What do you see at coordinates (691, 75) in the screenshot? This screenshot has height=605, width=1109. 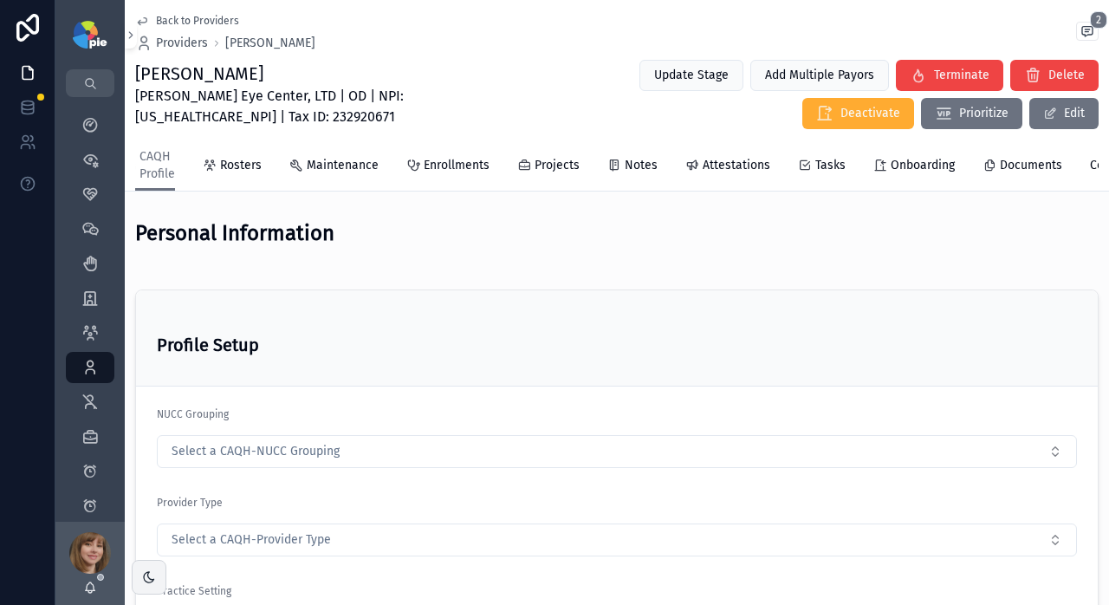 I see `span: Update Stage` at bounding box center [691, 75].